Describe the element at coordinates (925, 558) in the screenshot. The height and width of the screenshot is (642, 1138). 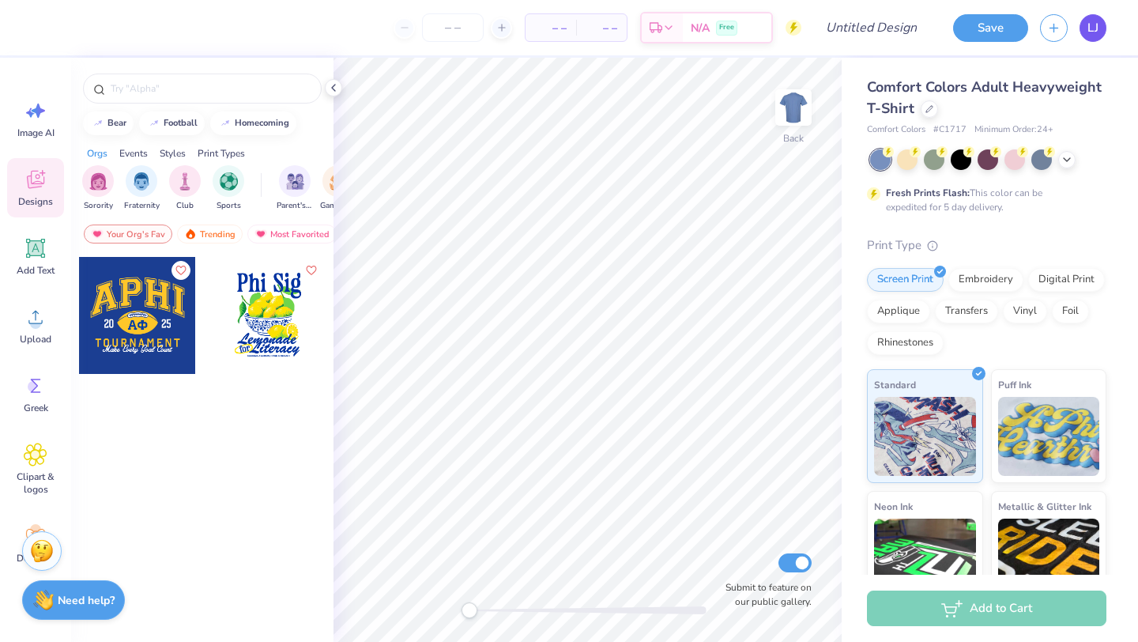
I see `img: Neon Ink` at that location.